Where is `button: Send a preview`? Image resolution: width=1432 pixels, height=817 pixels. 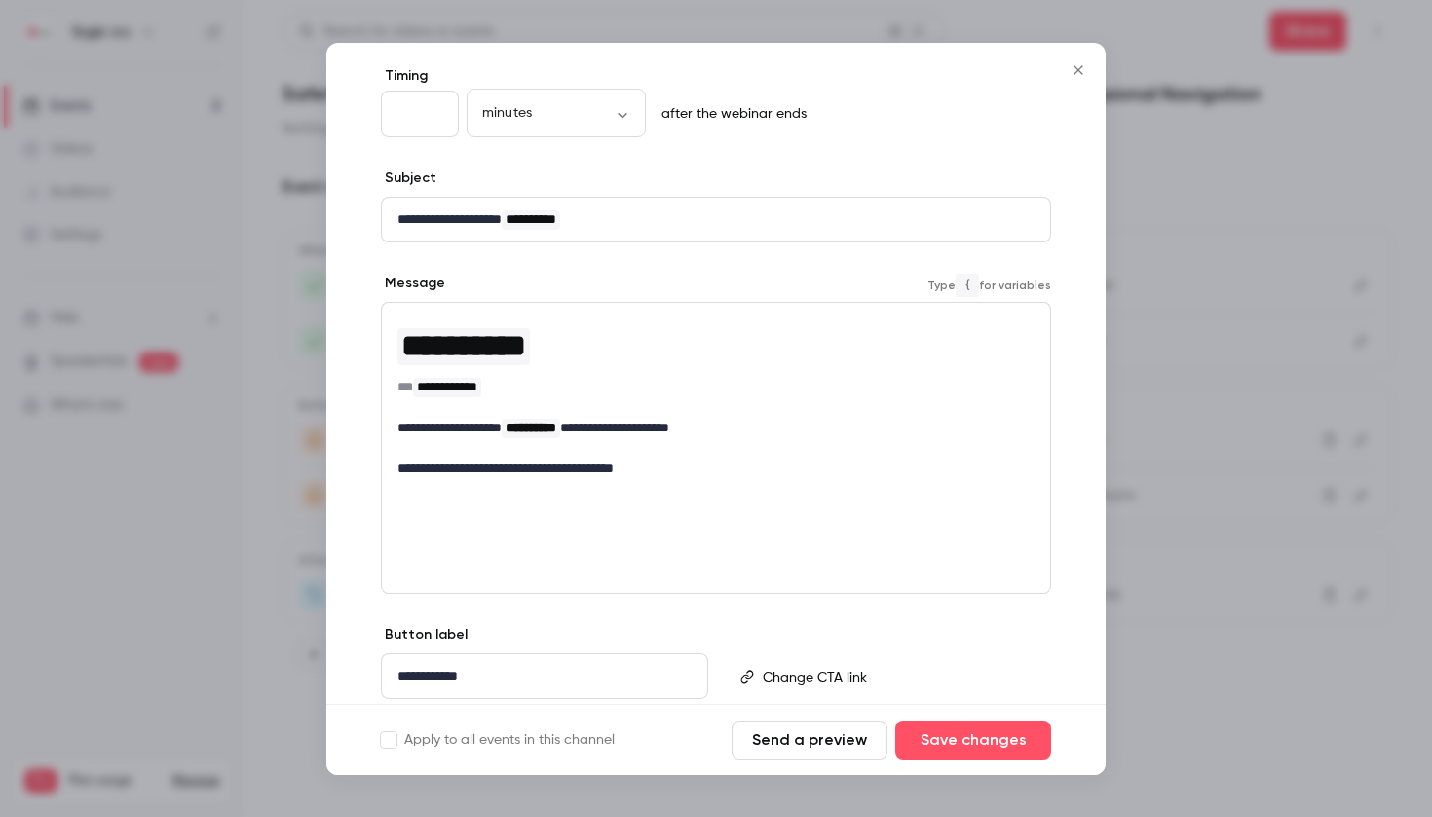
button: Send a preview is located at coordinates (810, 740).